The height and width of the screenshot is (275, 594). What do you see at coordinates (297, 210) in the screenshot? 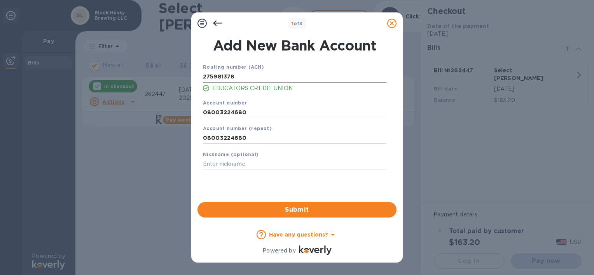
I see `button: Submit` at bounding box center [297, 210].